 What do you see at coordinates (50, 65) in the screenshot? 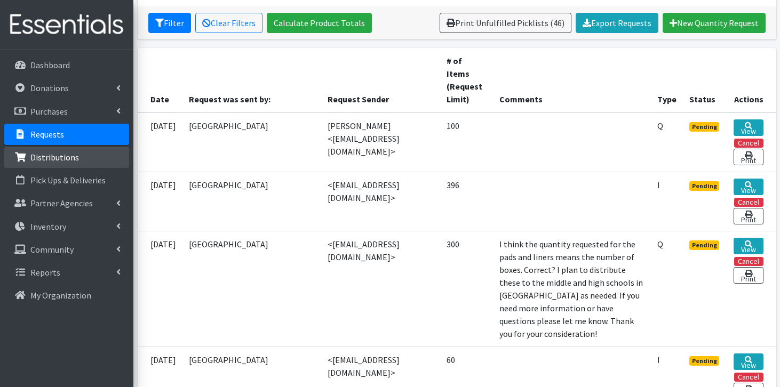
I see `p: Dashboard` at bounding box center [50, 65].